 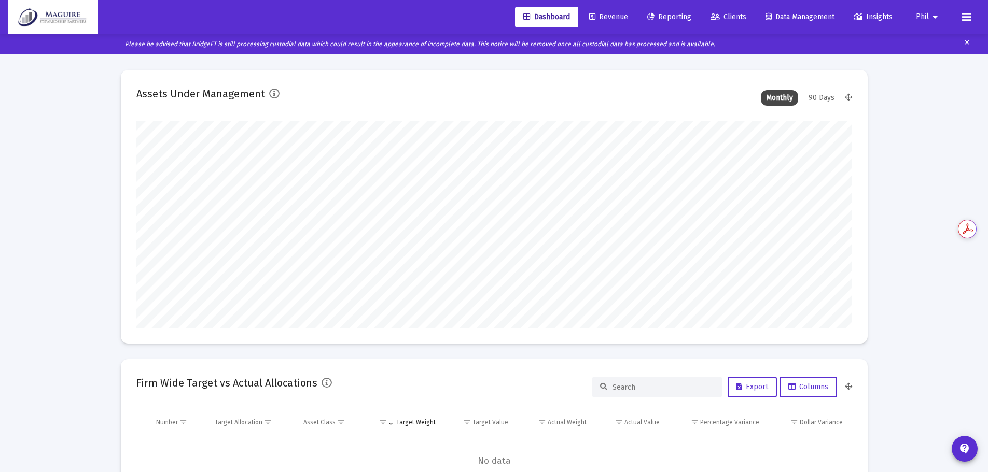 What do you see at coordinates (330, 423) in the screenshot?
I see `td: Column Asset Class` at bounding box center [330, 423].